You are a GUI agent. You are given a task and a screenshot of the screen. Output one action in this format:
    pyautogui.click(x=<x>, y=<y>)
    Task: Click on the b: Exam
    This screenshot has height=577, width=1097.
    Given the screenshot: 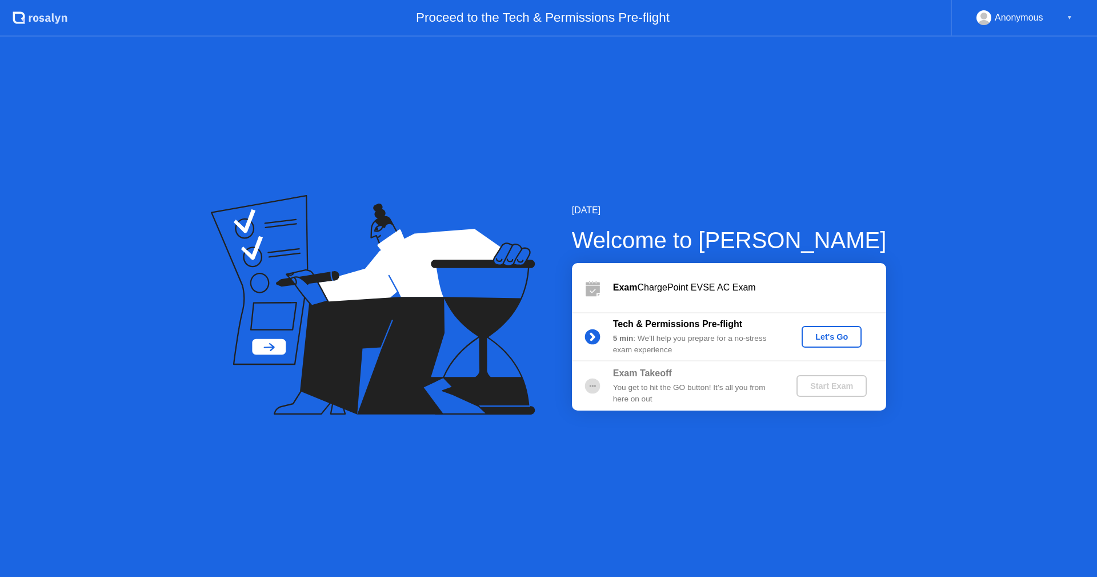 What is the action you would take?
    pyautogui.click(x=625, y=287)
    